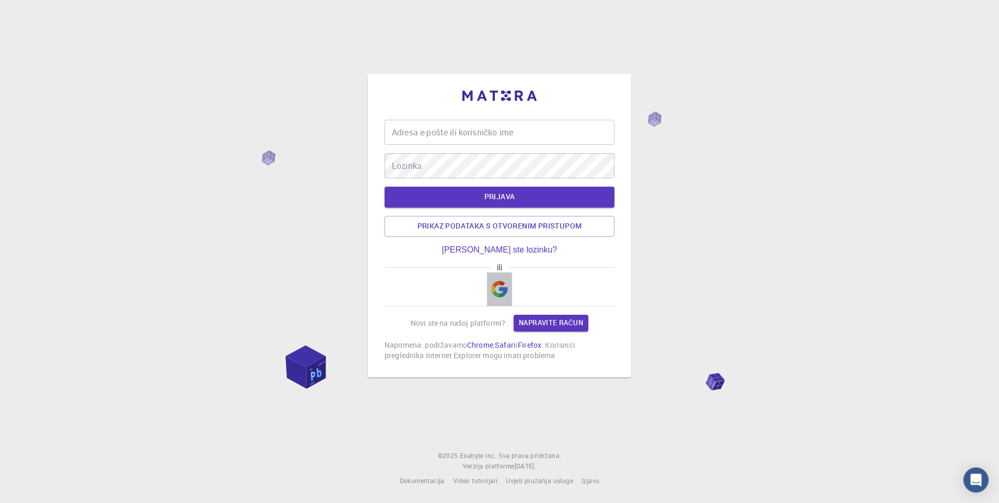 The width and height of the screenshot is (999, 503). Describe the element at coordinates (478, 455) in the screenshot. I see `span: Exabyte Inc.` at that location.